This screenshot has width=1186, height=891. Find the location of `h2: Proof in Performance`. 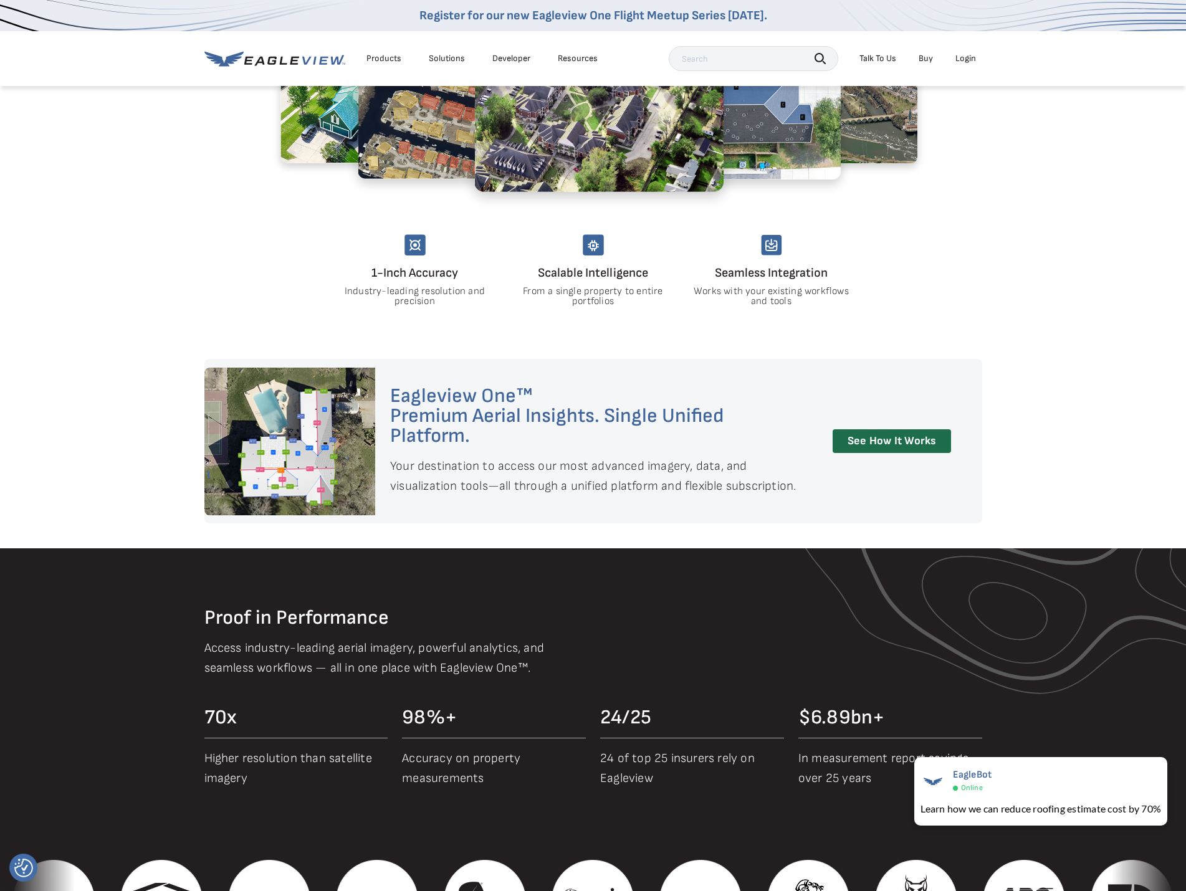

h2: Proof in Performance is located at coordinates (593, 618).